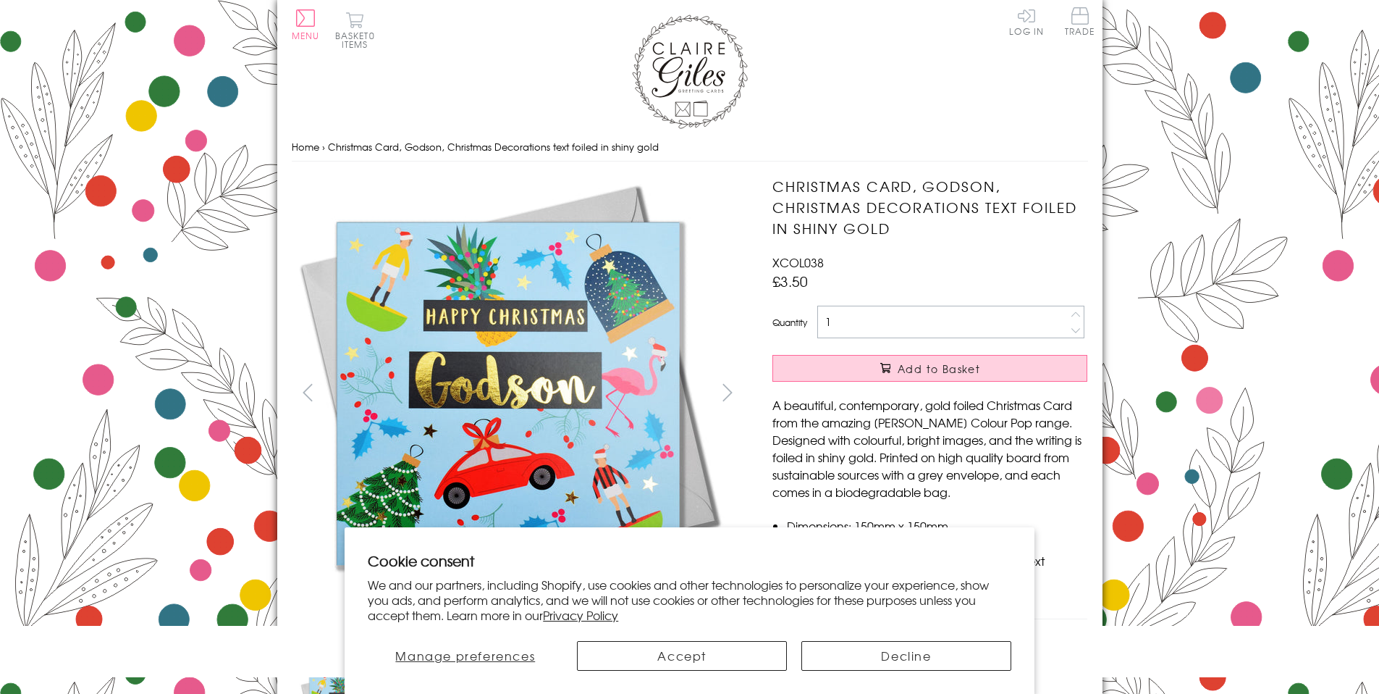  What do you see at coordinates (929, 207) in the screenshot?
I see `h1: Christmas Card, Godson, Christmas Decorations text foiled in shiny gold` at bounding box center [929, 207].